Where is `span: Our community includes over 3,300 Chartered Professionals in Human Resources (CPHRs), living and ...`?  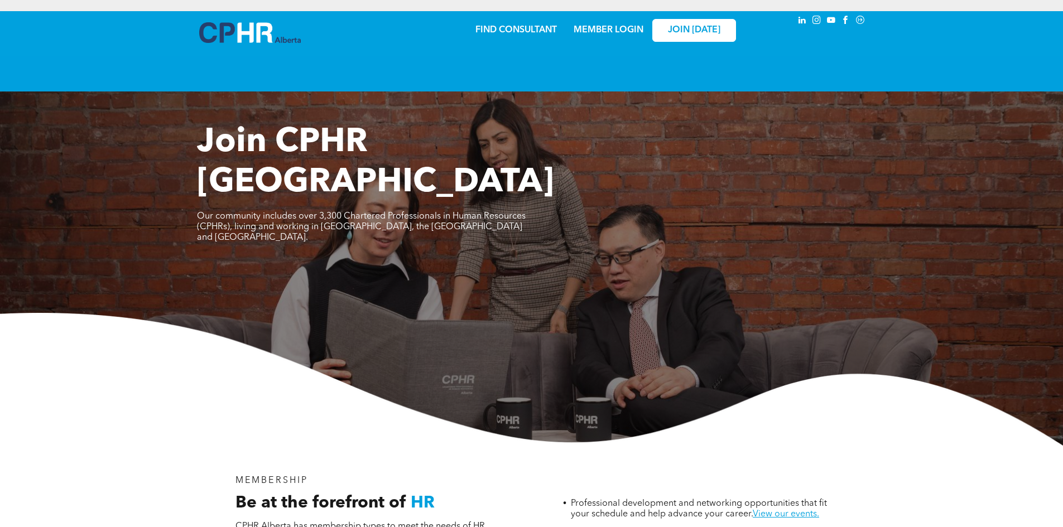
span: Our community includes over 3,300 Chartered Professionals in Human Resources (CPHRs), living and ... is located at coordinates (361, 227).